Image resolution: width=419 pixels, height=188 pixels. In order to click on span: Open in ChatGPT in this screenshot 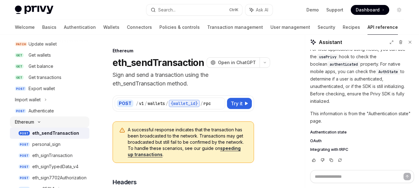, I will do `click(237, 63)`.